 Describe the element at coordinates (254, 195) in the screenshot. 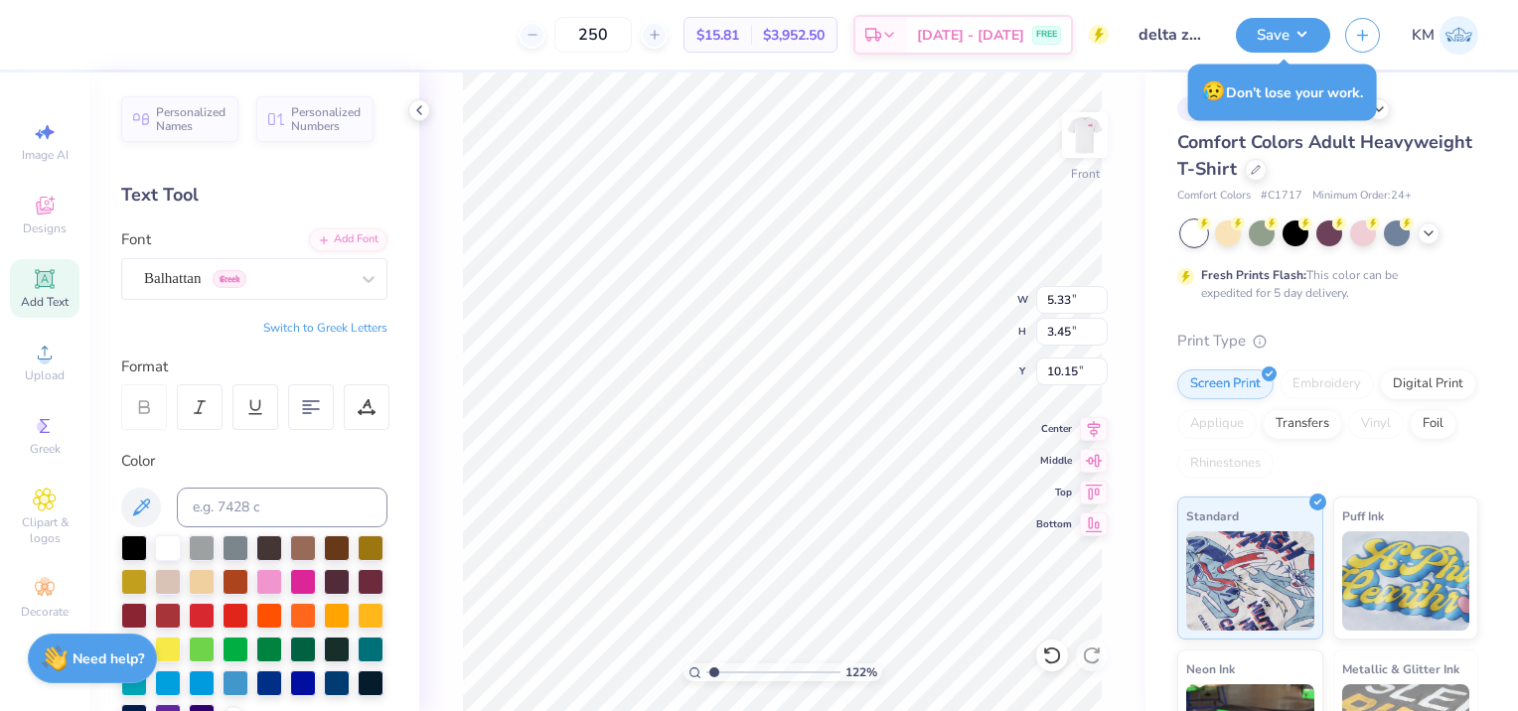

I see `div: Text Tool` at that location.